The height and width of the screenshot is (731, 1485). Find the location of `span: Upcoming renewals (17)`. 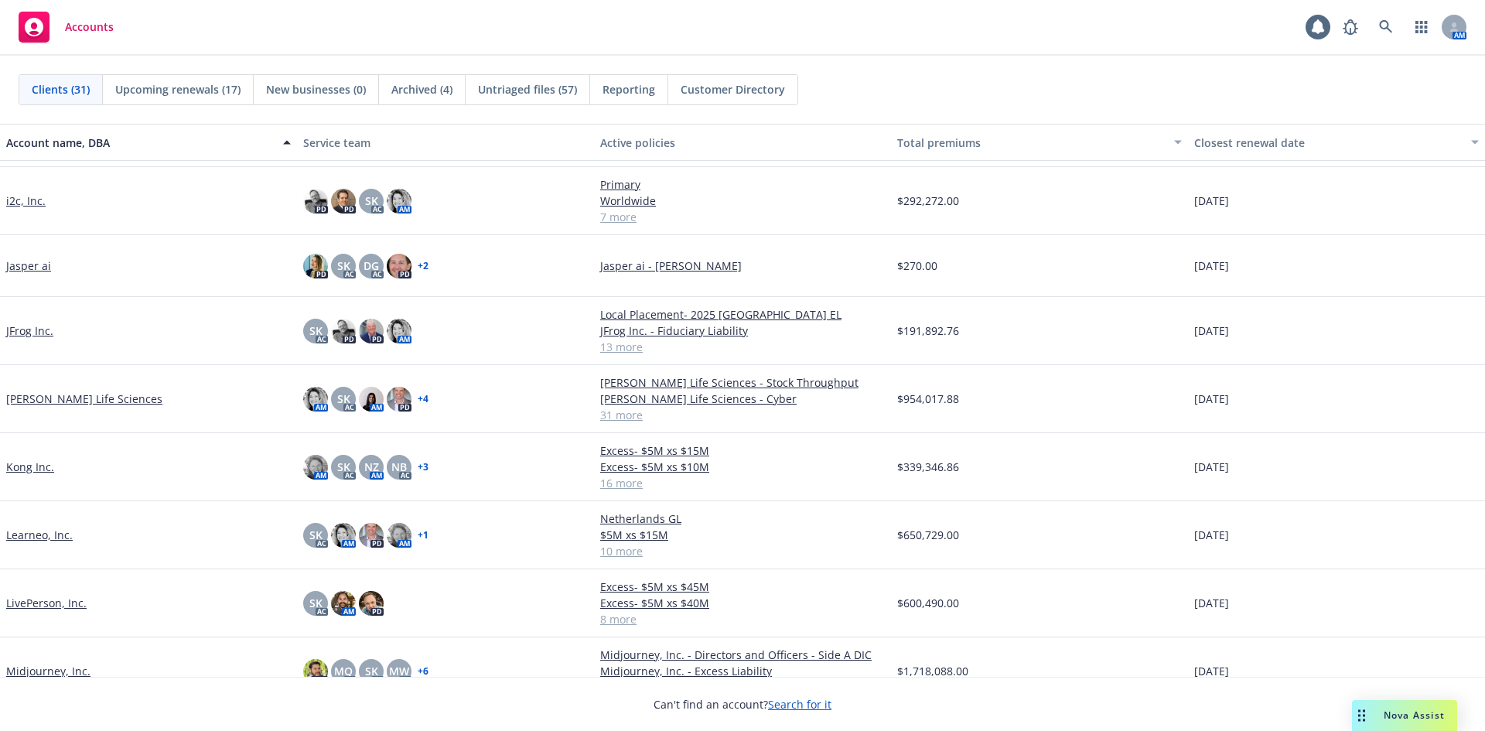

span: Upcoming renewals (17) is located at coordinates (178, 89).